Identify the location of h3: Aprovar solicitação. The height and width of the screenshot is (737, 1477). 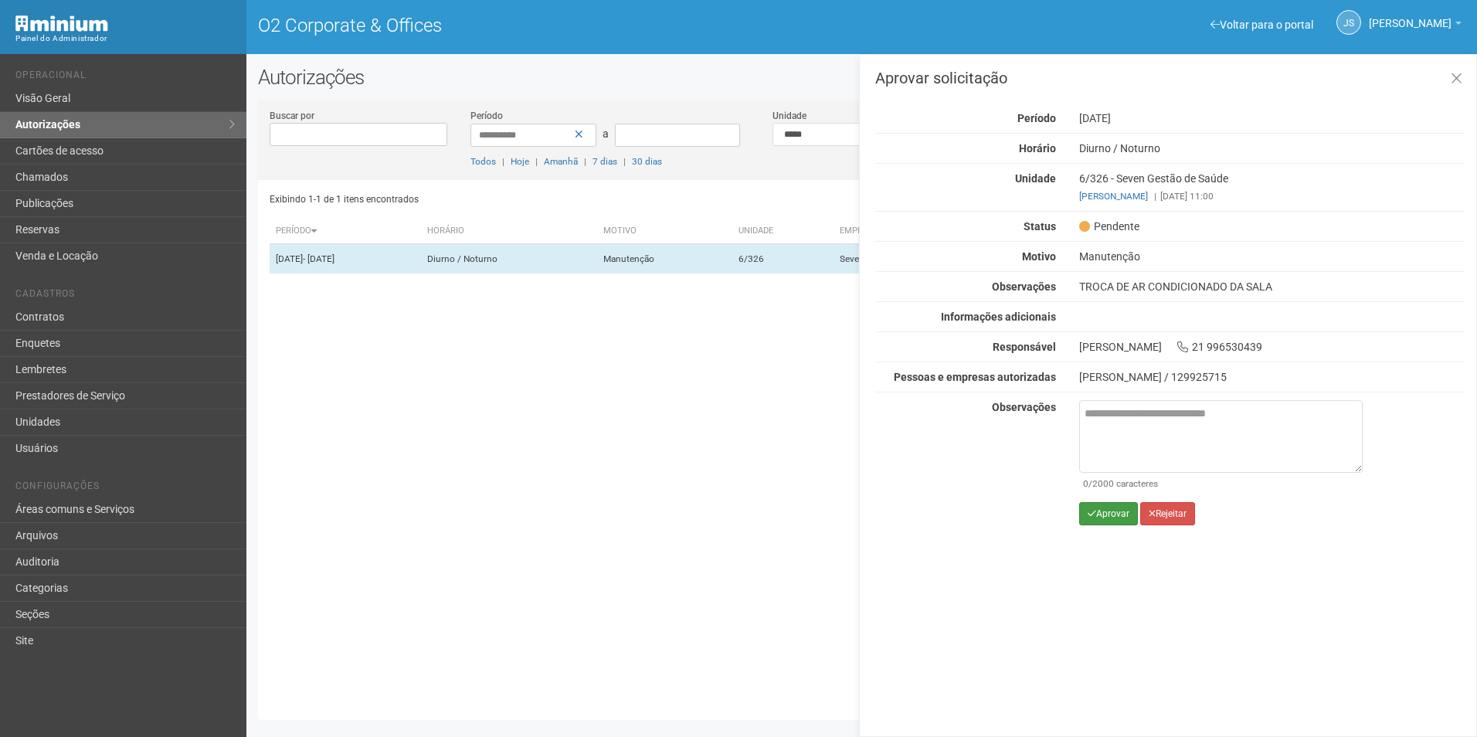
(1170, 78).